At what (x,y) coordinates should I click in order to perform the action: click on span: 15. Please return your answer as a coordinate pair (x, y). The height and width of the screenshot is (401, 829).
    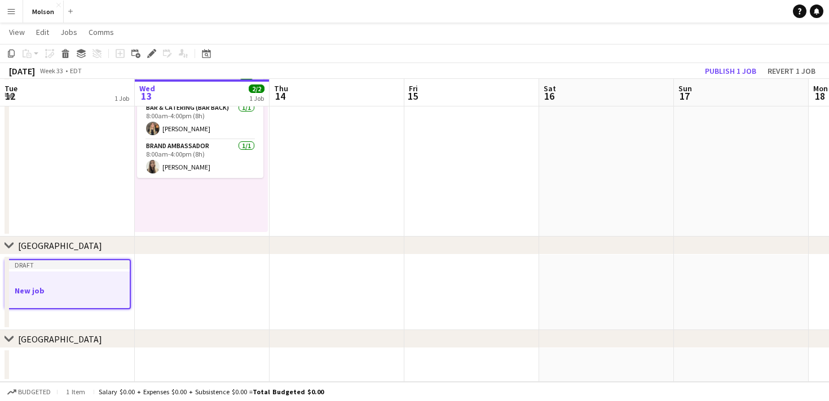
    Looking at the image, I should click on (412, 96).